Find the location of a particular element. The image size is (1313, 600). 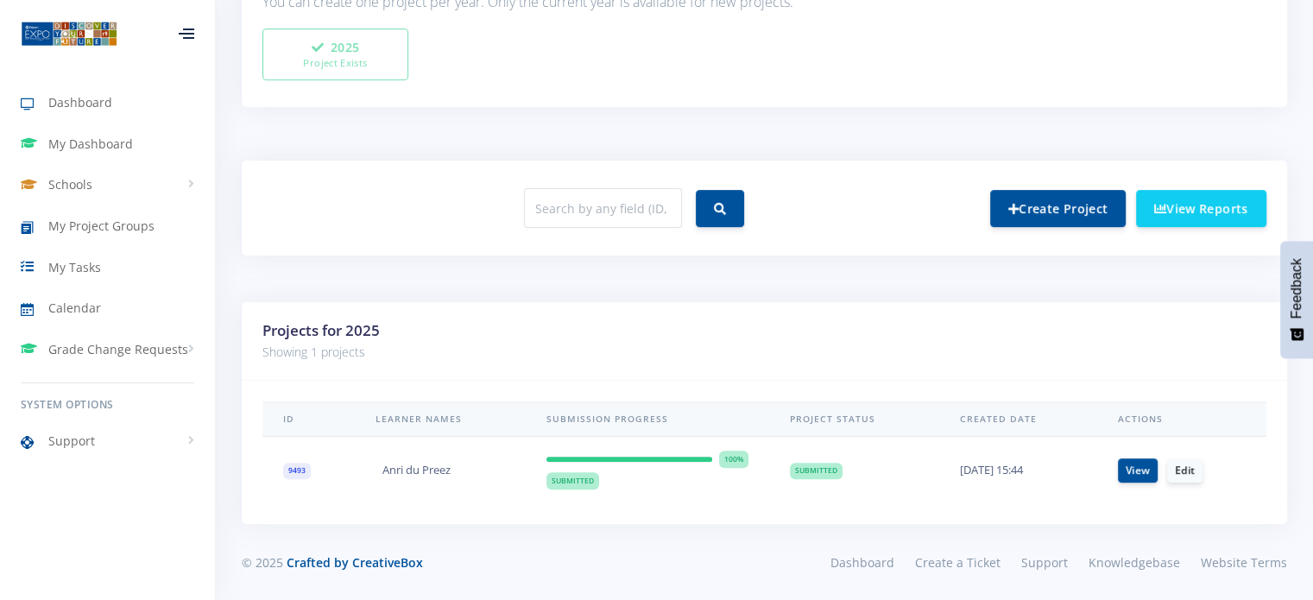

th: Project Status is located at coordinates (854, 419).